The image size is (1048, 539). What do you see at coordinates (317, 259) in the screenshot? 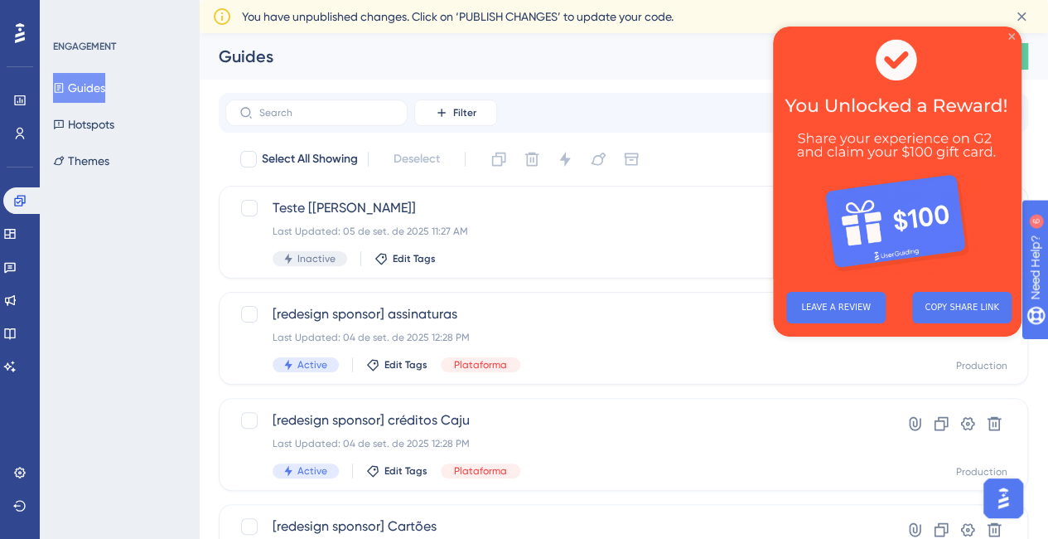
I see `span: Inactive` at bounding box center [317, 259].